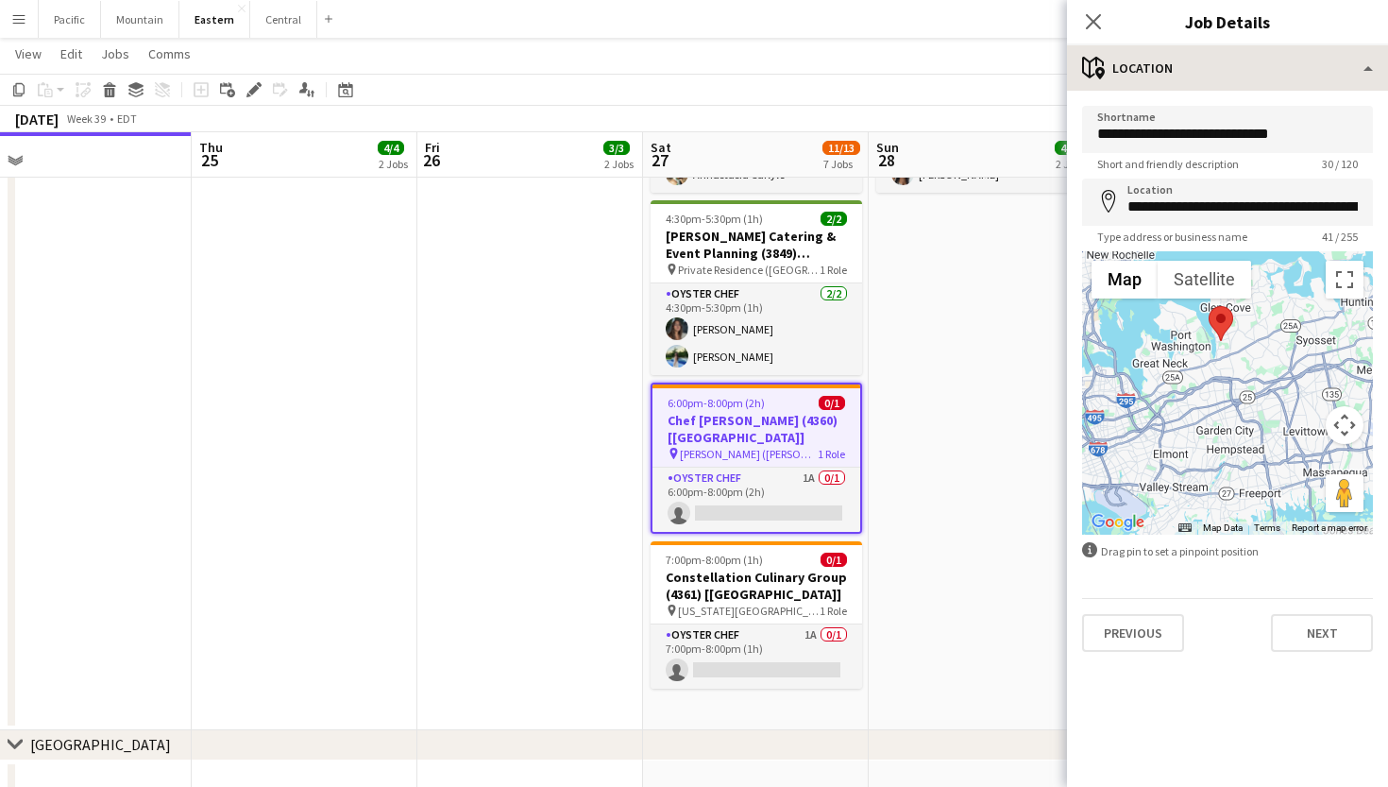  Describe the element at coordinates (714, 218) in the screenshot. I see `span: 4:30pm-5:30pm (1h)` at that location.